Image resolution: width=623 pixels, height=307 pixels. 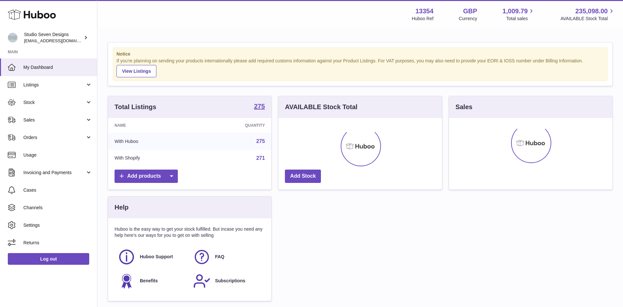 What do you see at coordinates (54, 120) in the screenshot?
I see `span: Sales` at bounding box center [54, 120].